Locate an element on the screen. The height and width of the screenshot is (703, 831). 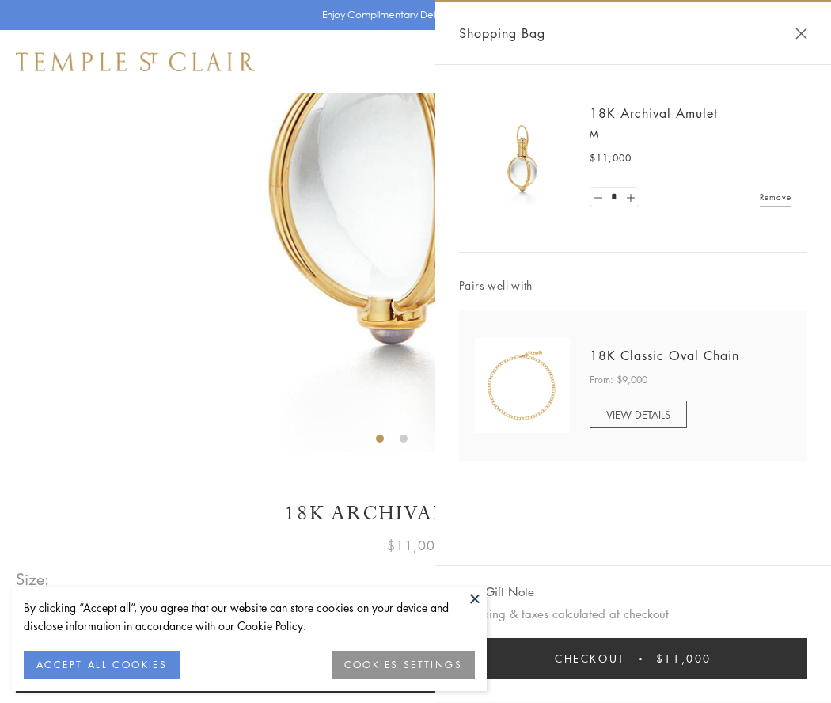
a: VIEW DETAILS is located at coordinates (638, 414).